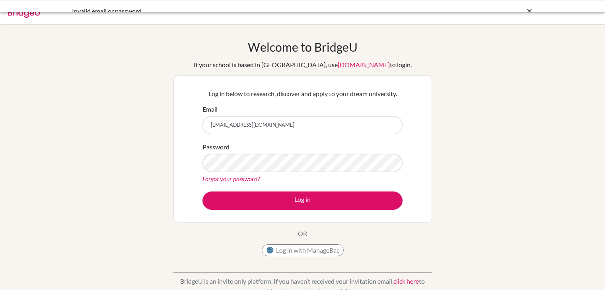 Image resolution: width=605 pixels, height=290 pixels. I want to click on h1: Welcome to BridgeU, so click(303, 47).